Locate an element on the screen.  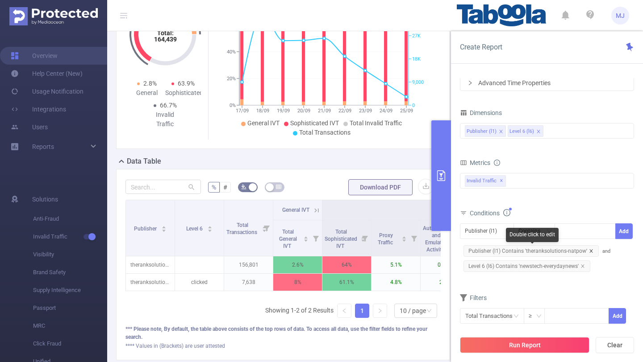
tspan: 9,000 is located at coordinates (418, 82).